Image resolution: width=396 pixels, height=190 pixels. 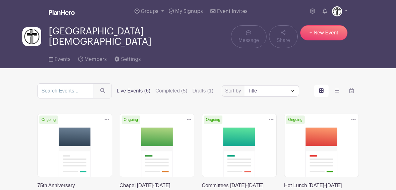 What do you see at coordinates (60, 58) in the screenshot?
I see `a: Events` at bounding box center [60, 58].